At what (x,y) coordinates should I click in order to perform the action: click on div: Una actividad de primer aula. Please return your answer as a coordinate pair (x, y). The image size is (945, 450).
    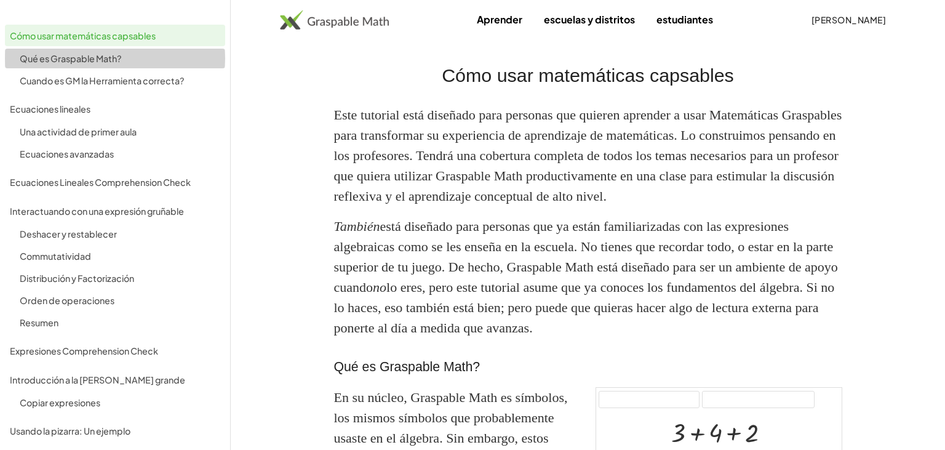
    Looking at the image, I should click on (120, 132).